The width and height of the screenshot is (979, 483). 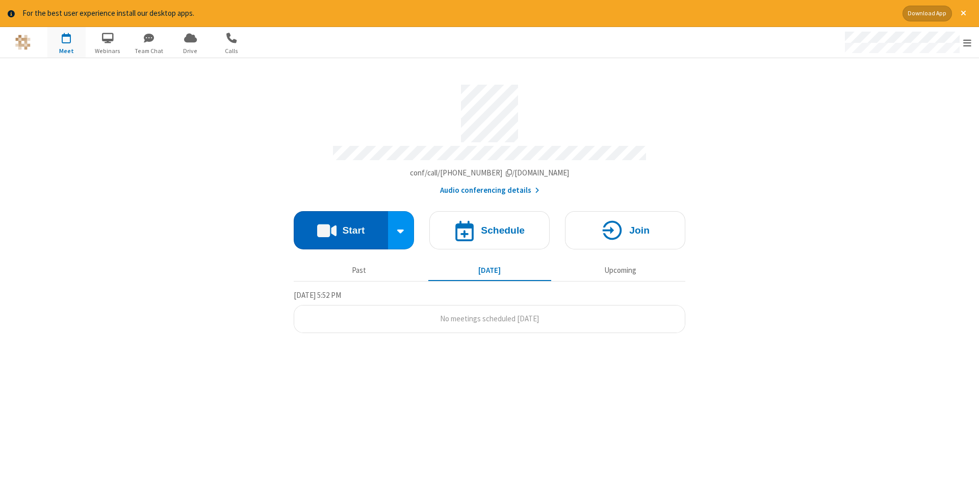 I want to click on span: Meet, so click(x=66, y=51).